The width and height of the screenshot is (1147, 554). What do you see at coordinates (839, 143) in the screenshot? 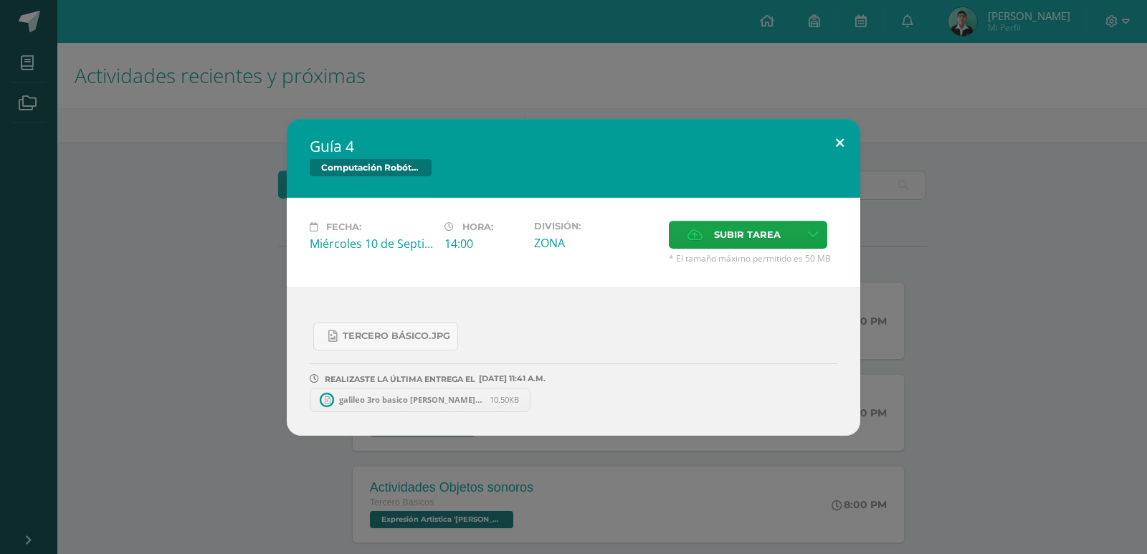
I see `button: Close (Esc)` at bounding box center [839, 143].